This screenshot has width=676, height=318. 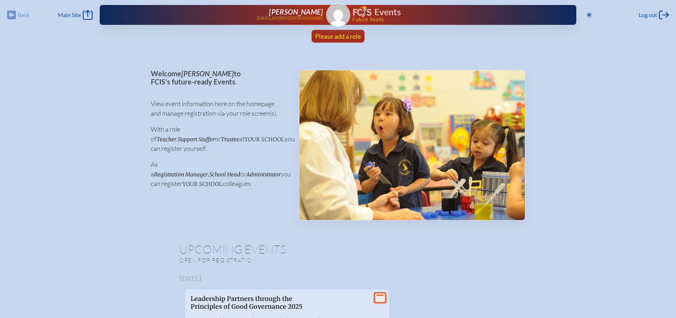 I want to click on span: Support Staffer, so click(x=196, y=139).